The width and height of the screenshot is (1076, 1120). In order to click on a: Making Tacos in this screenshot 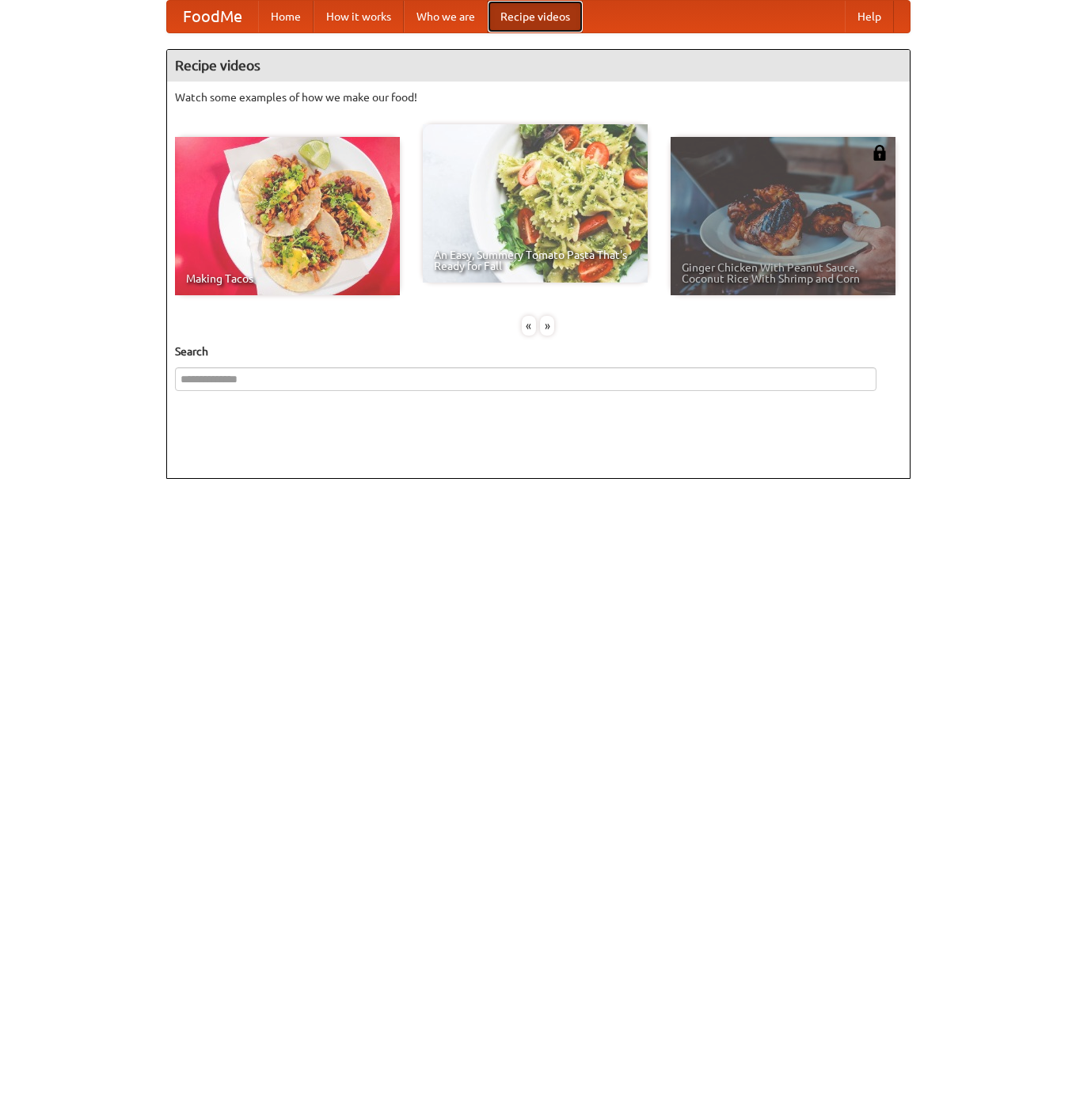, I will do `click(287, 216)`.